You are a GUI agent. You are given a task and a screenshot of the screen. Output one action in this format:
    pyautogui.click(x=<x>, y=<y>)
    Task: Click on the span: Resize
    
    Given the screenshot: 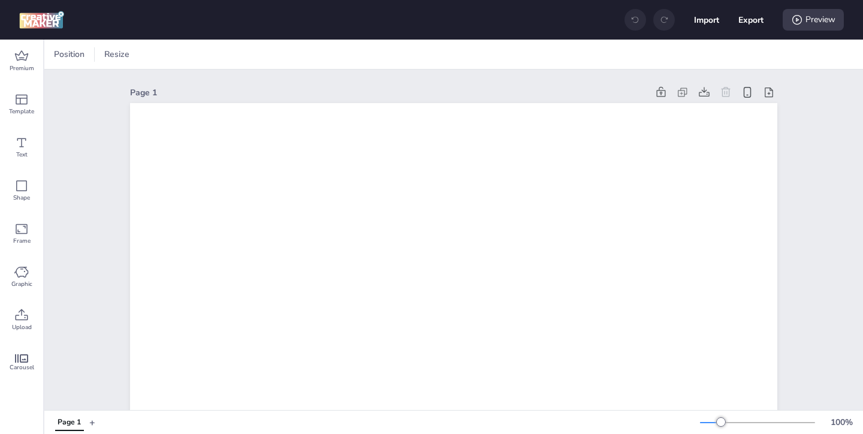 What is the action you would take?
    pyautogui.click(x=117, y=54)
    